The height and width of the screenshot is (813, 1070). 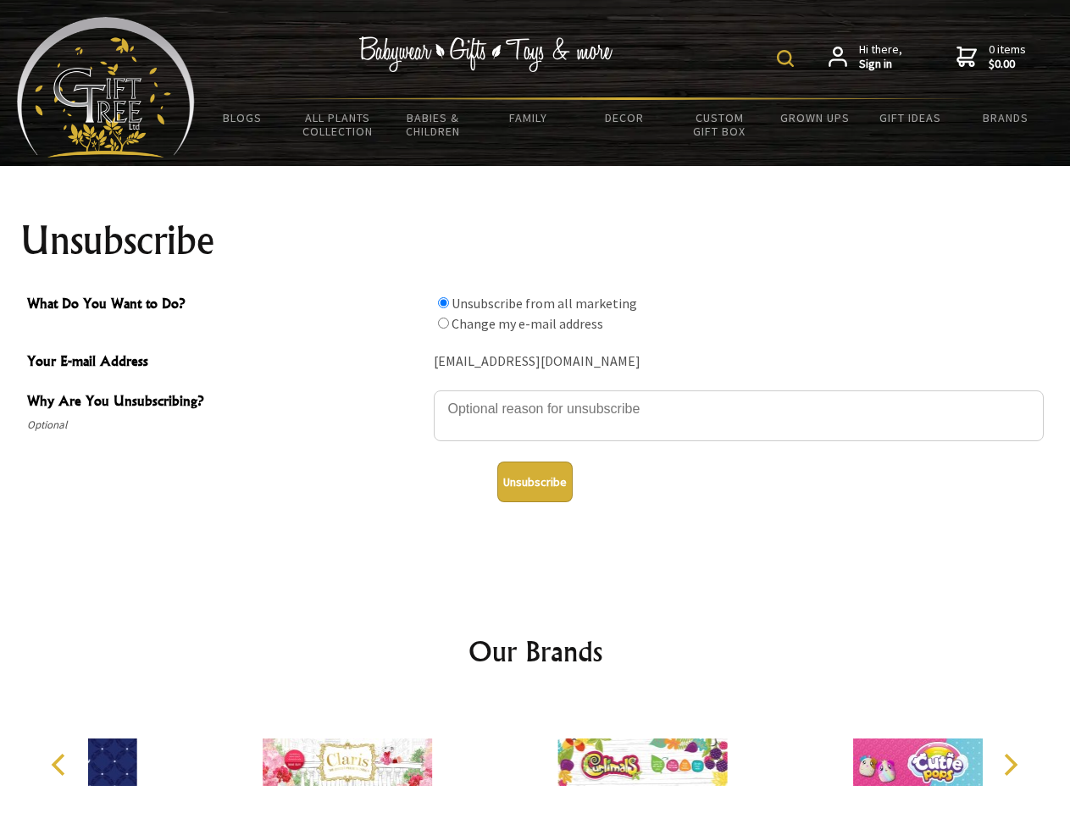 I want to click on a: Family, so click(x=528, y=118).